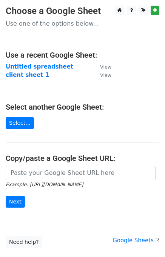 The width and height of the screenshot is (165, 257). What do you see at coordinates (27, 75) in the screenshot?
I see `a: client sheet 1` at bounding box center [27, 75].